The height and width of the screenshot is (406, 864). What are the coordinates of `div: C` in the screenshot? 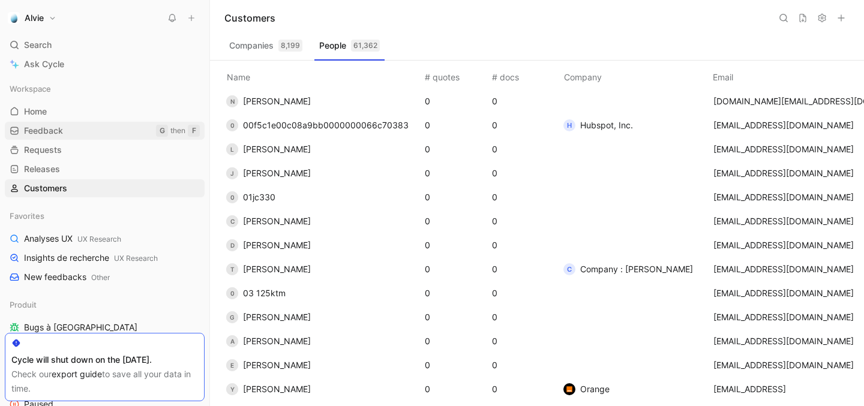 It's located at (570, 270).